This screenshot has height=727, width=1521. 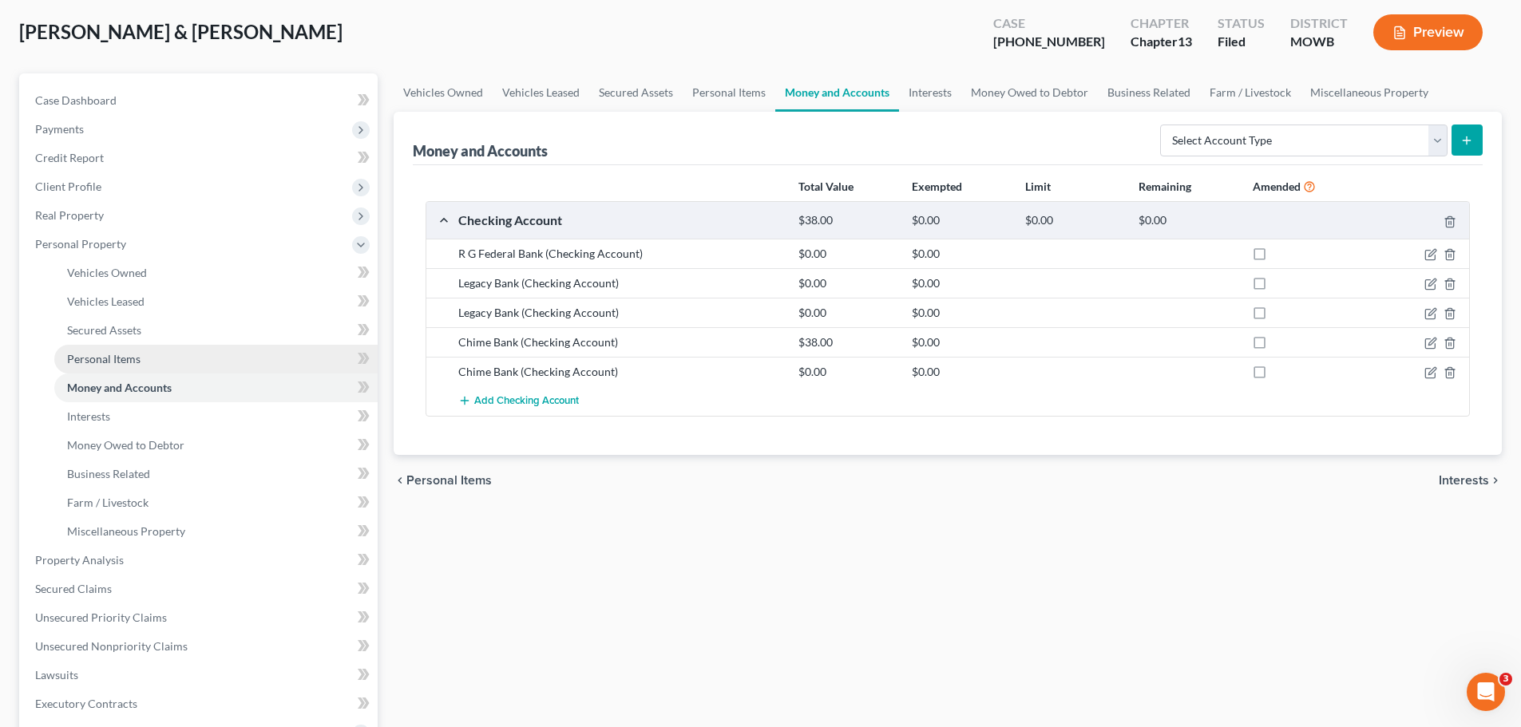 What do you see at coordinates (526, 401) in the screenshot?
I see `span: Add Checking Account` at bounding box center [526, 401].